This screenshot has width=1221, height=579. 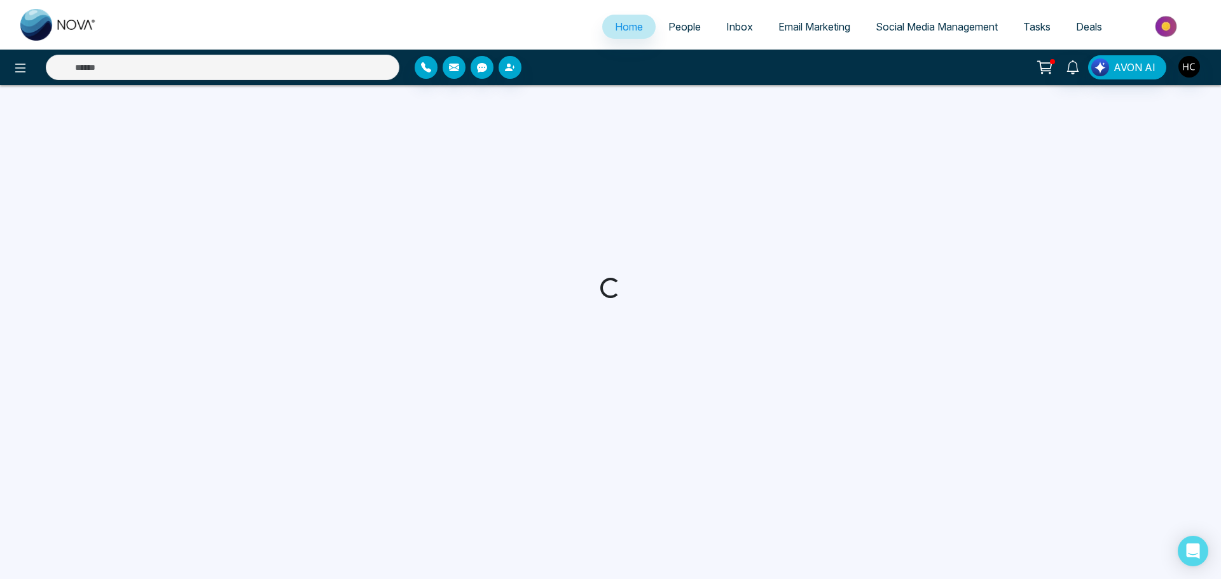 I want to click on span: People, so click(x=684, y=27).